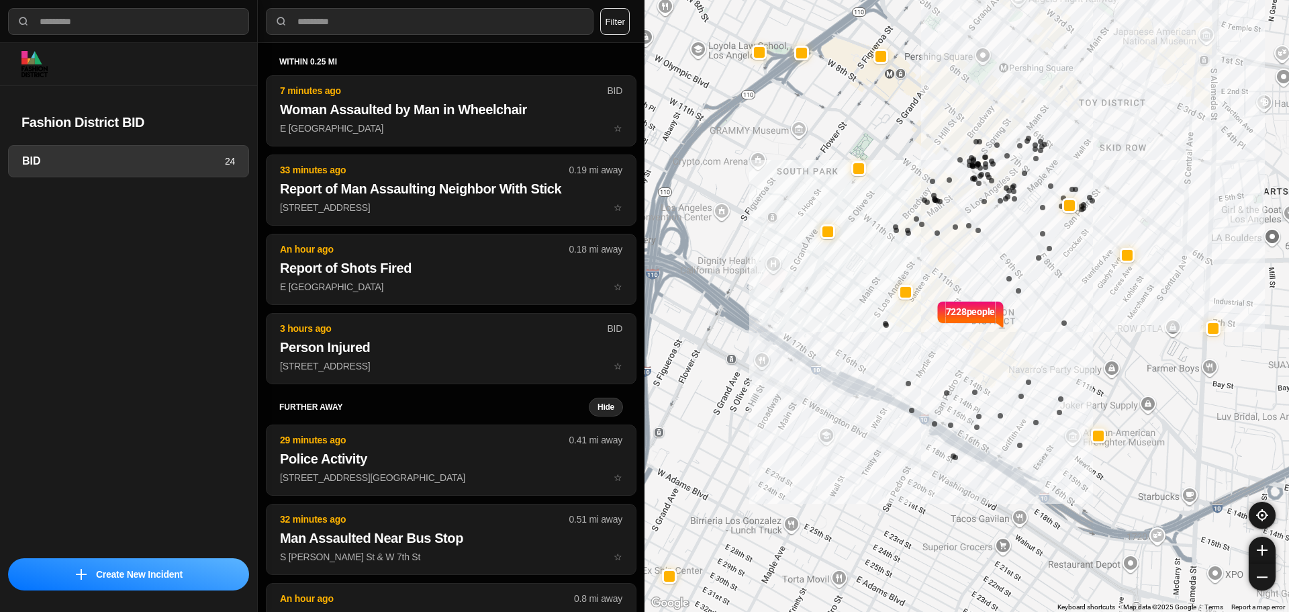 The height and width of the screenshot is (612, 1289). What do you see at coordinates (606, 407) in the screenshot?
I see `button: Hide` at bounding box center [606, 407].